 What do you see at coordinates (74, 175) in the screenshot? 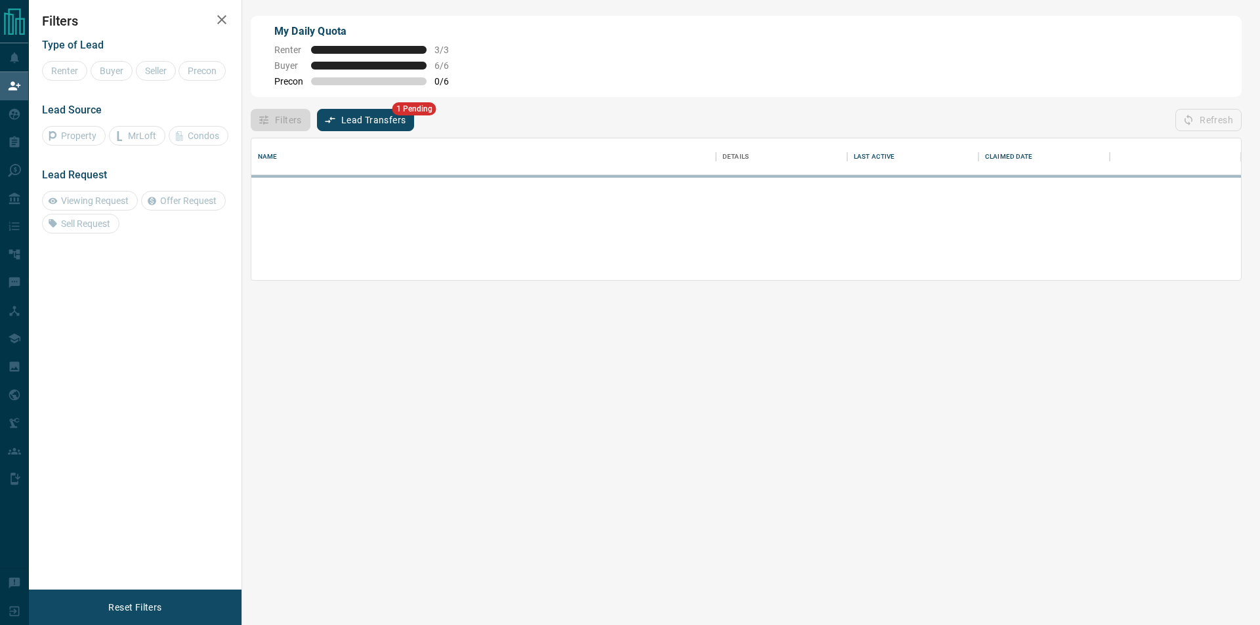
I see `span: Lead Request` at bounding box center [74, 175].